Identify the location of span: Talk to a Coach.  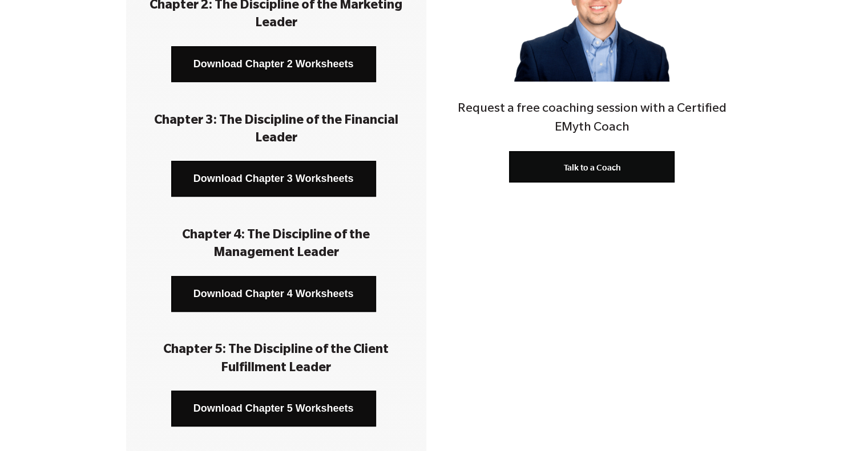
(592, 167).